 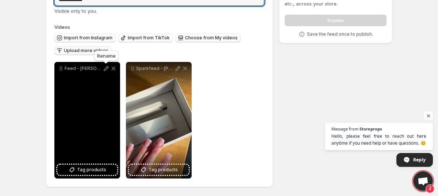 I want to click on p: Save the feed once to publish., so click(x=340, y=34).